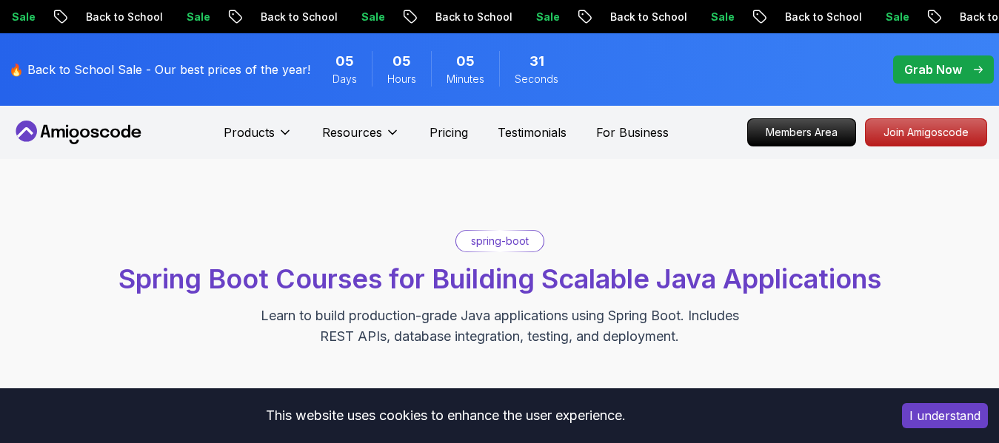 The height and width of the screenshot is (443, 999). I want to click on span: 31 Seconds, so click(537, 61).